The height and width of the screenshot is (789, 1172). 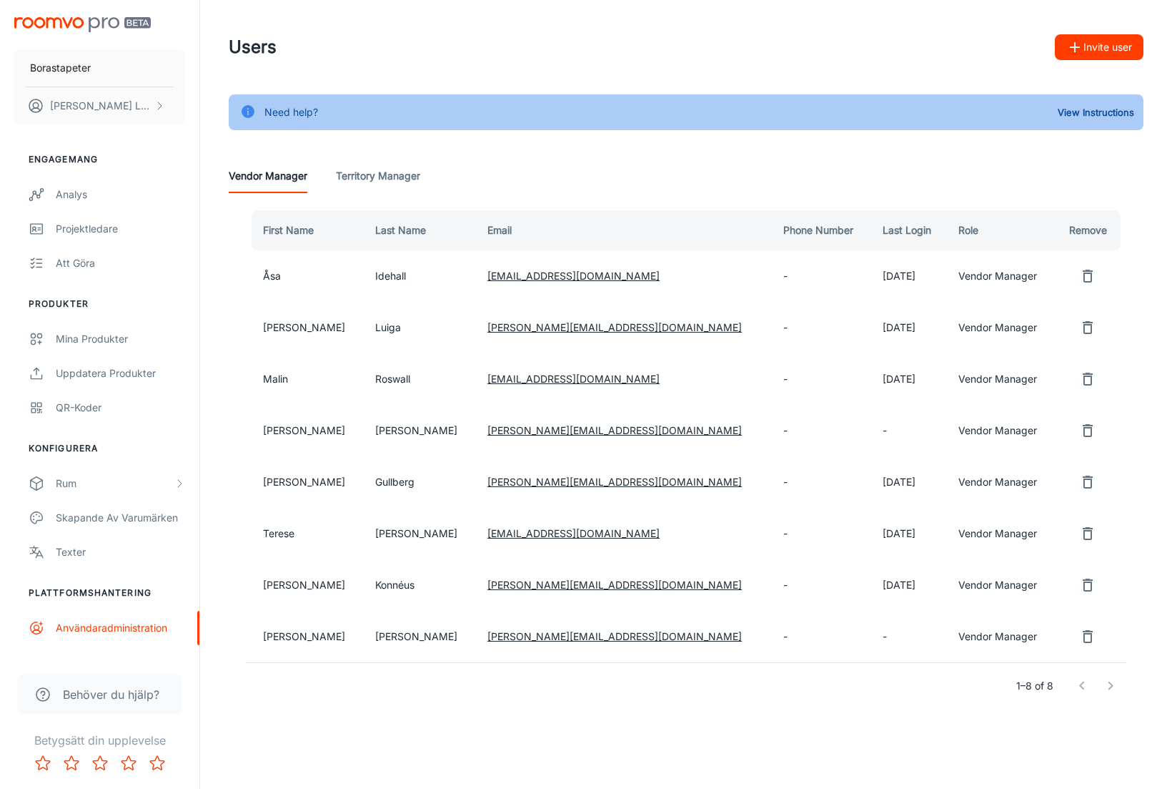 What do you see at coordinates (120, 263) in the screenshot?
I see `div: Att göra` at bounding box center [120, 263].